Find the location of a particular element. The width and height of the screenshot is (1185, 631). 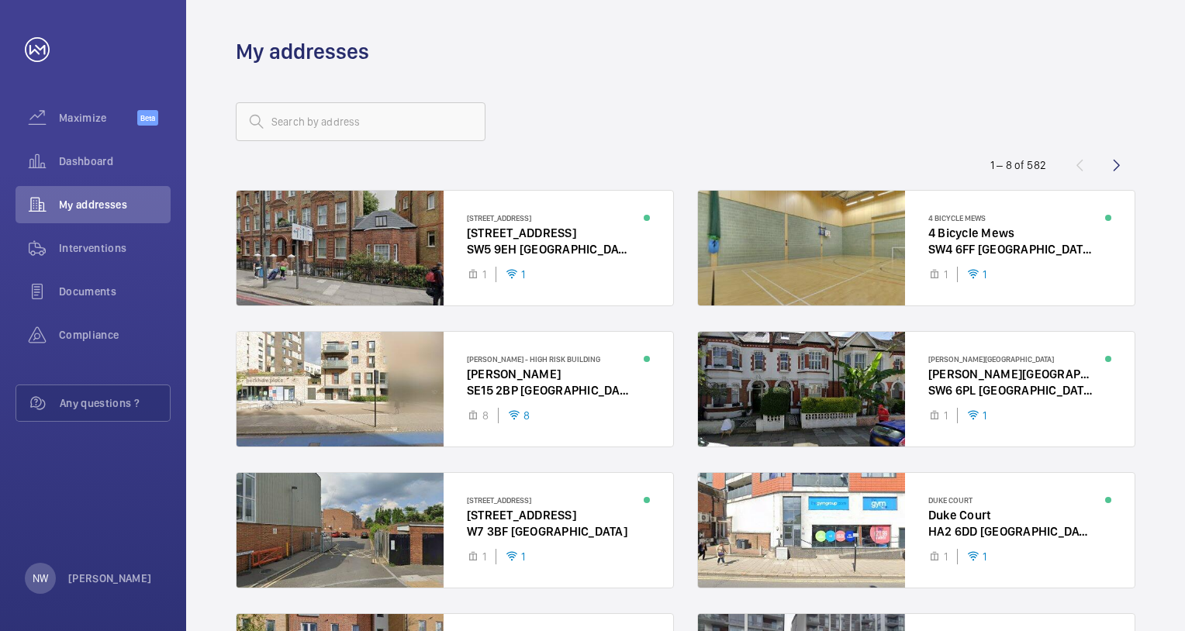

span: My addresses is located at coordinates (115, 205).